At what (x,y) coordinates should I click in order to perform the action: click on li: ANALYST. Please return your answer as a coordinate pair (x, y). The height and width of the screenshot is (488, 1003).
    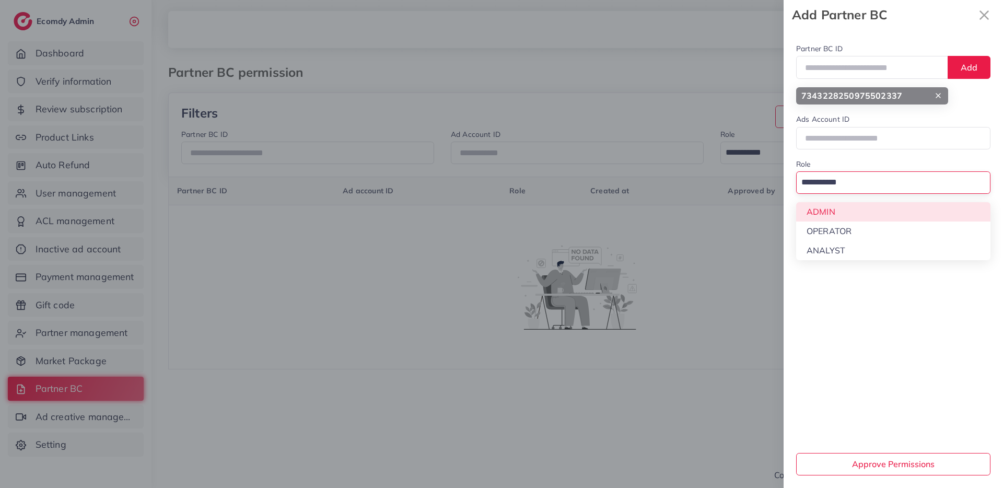
    Looking at the image, I should click on (893, 250).